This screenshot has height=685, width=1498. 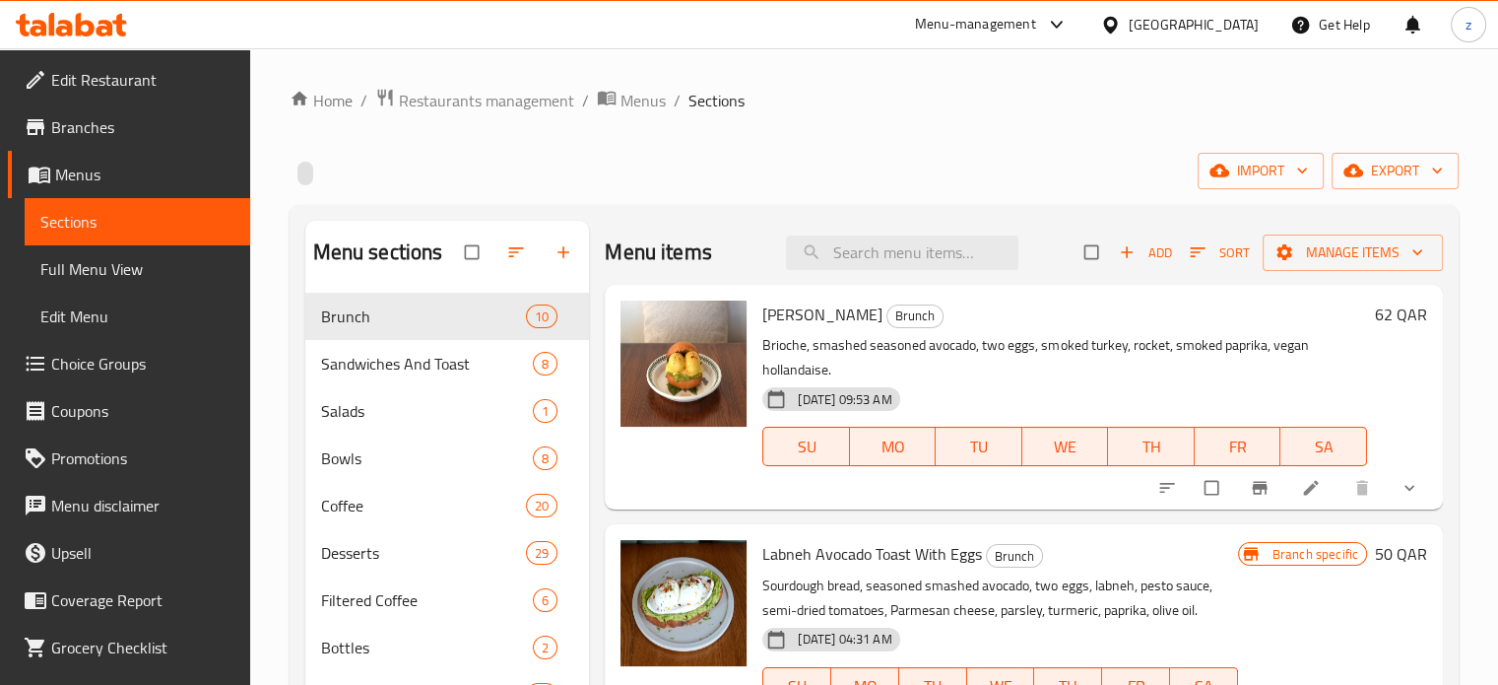 I want to click on a: Promotions, so click(x=129, y=458).